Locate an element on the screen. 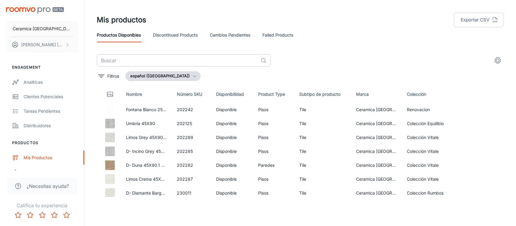 The image size is (516, 226). div: Tareas pendientes is located at coordinates (51, 111).